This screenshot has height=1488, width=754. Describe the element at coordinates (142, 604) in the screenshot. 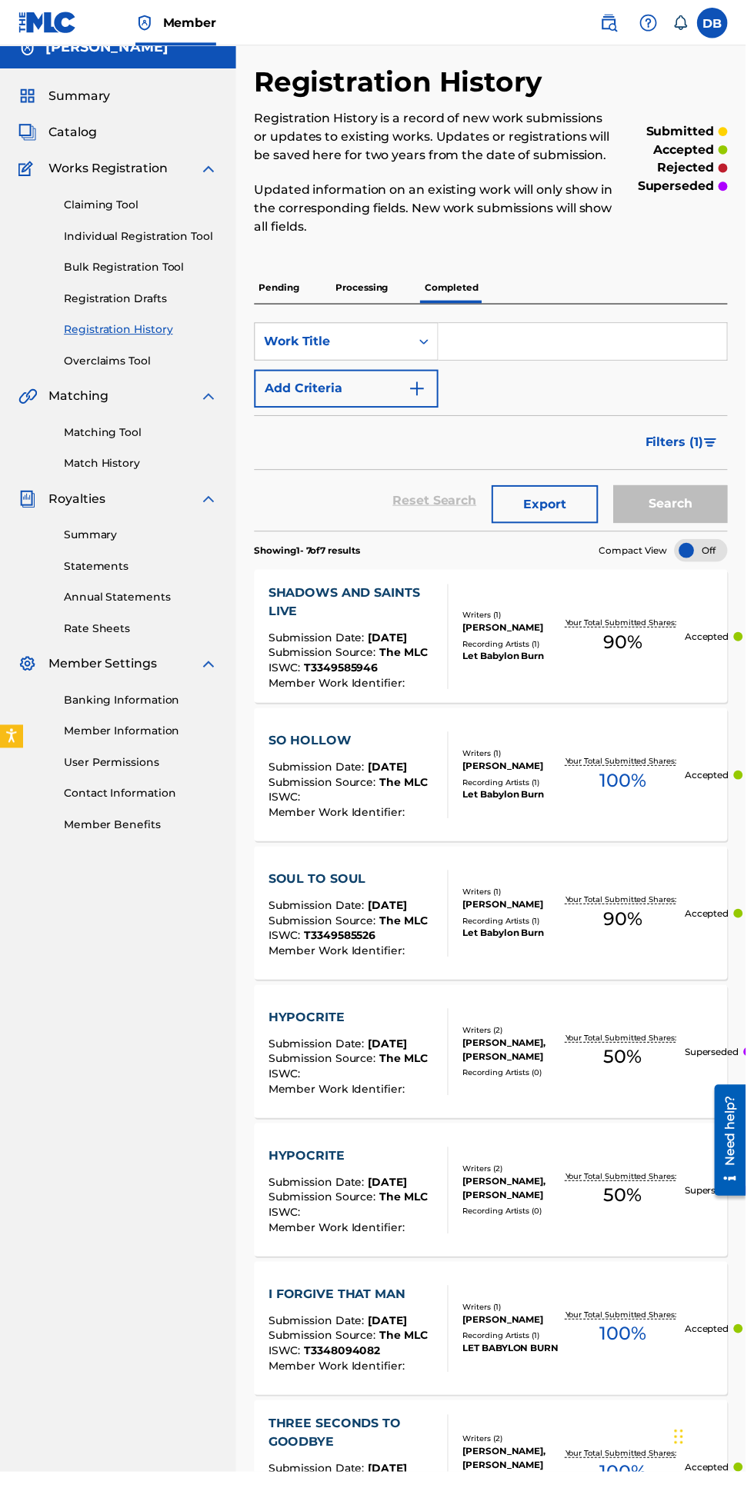

I see `a: Annual Statements` at that location.